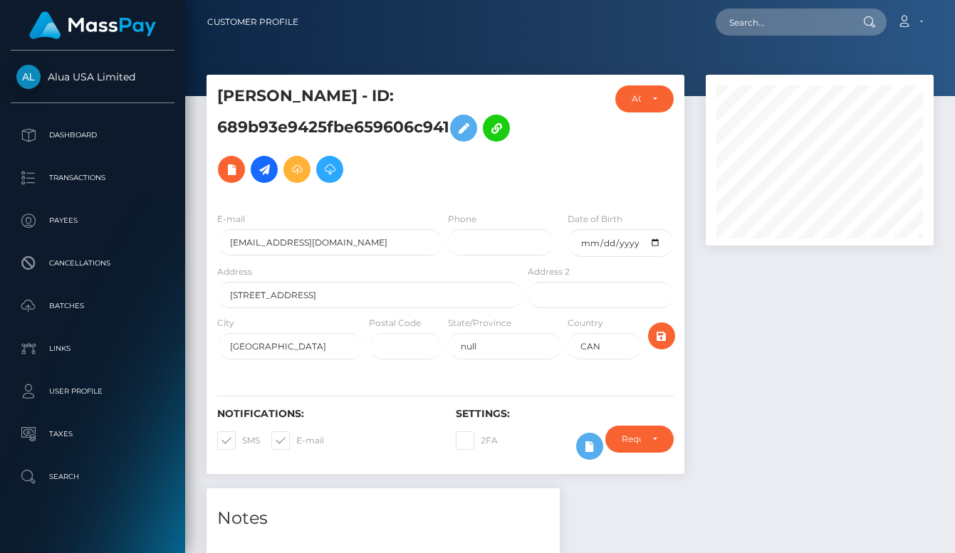 The width and height of the screenshot is (955, 553). I want to click on p: Taxes, so click(93, 434).